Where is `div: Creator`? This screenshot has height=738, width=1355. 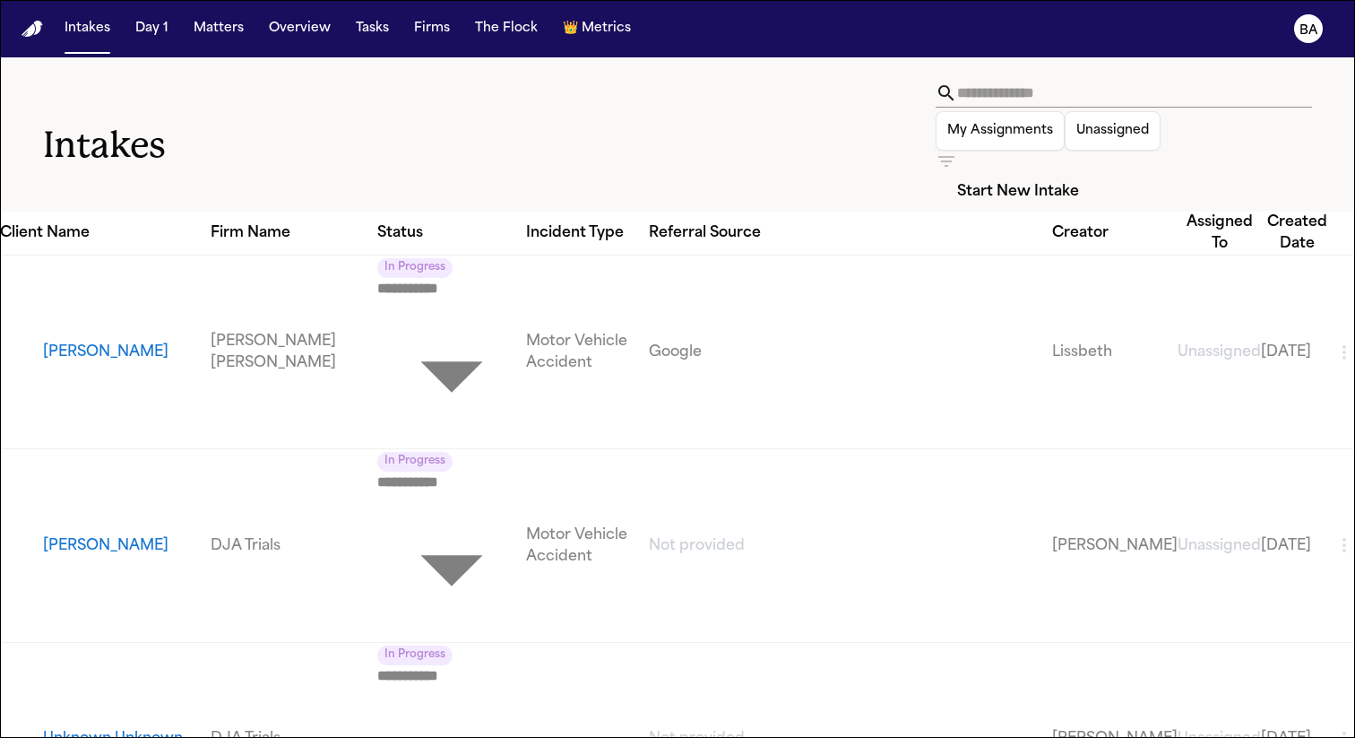
div: Creator is located at coordinates (1115, 233).